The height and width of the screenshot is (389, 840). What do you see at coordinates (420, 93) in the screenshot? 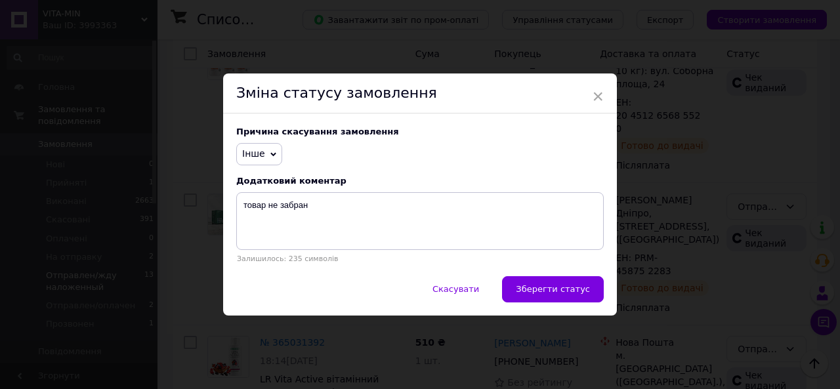
I see `div: Зміна статусу замовлення` at bounding box center [420, 93].